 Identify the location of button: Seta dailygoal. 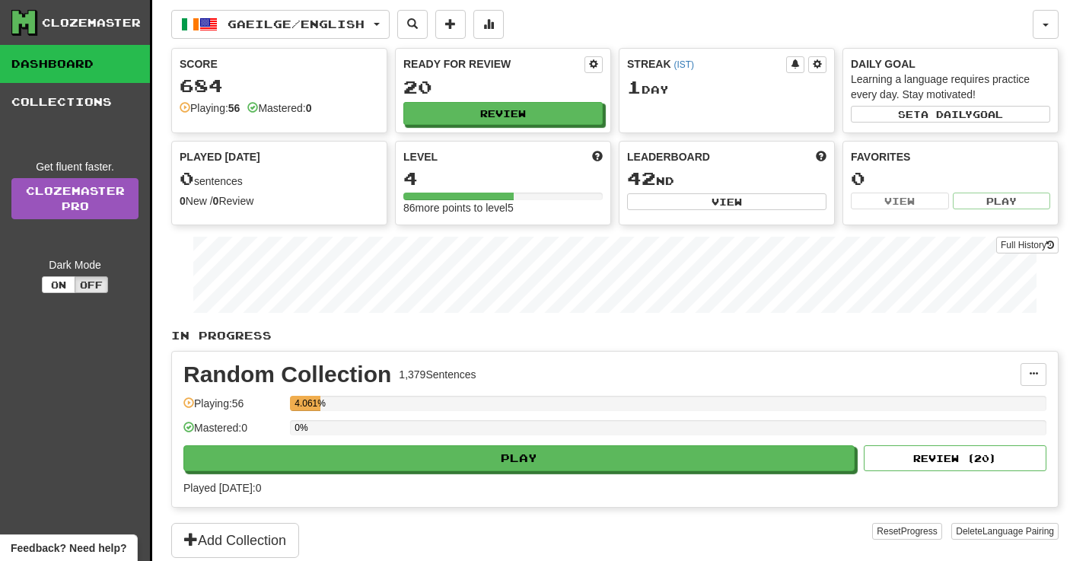
(951, 114).